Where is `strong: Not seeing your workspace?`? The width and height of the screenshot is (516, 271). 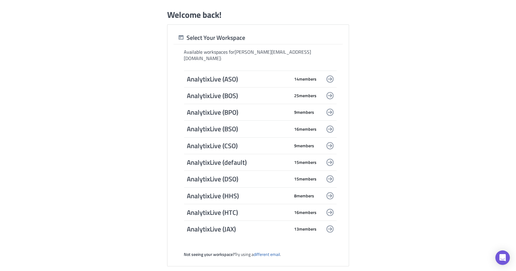
strong: Not seeing your workspace? is located at coordinates (210, 255).